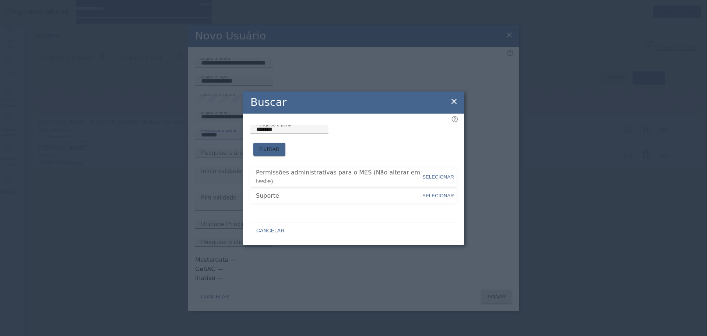  What do you see at coordinates (339, 177) in the screenshot?
I see `span: Permissões administrativas para o MES (Não alterar em teste)` at bounding box center [339, 177].